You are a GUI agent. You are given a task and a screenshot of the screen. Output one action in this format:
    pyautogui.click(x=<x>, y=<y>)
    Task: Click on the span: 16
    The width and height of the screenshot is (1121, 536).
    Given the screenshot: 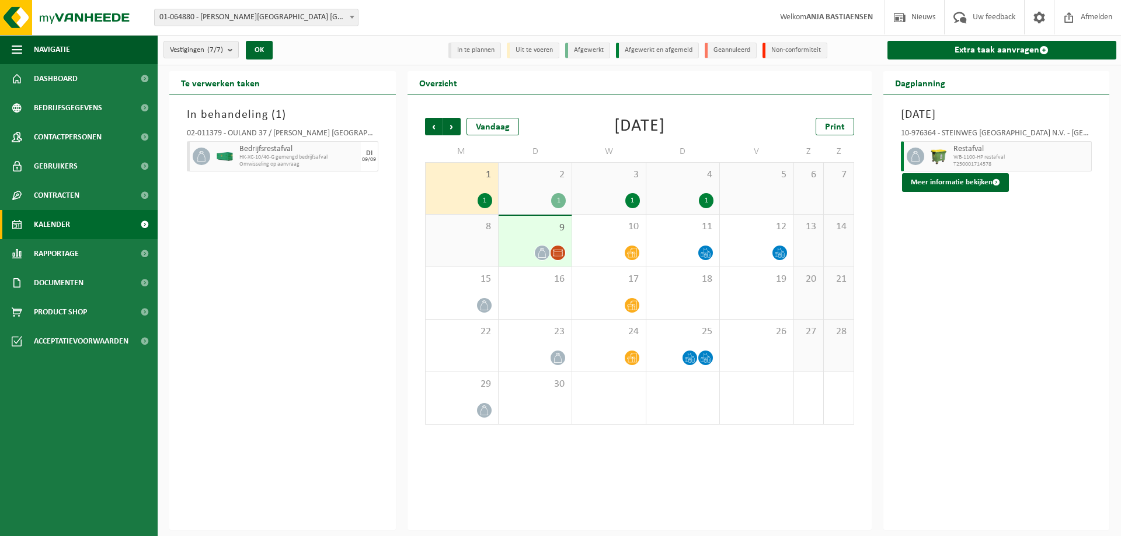 What is the action you would take?
    pyautogui.click(x=535, y=280)
    